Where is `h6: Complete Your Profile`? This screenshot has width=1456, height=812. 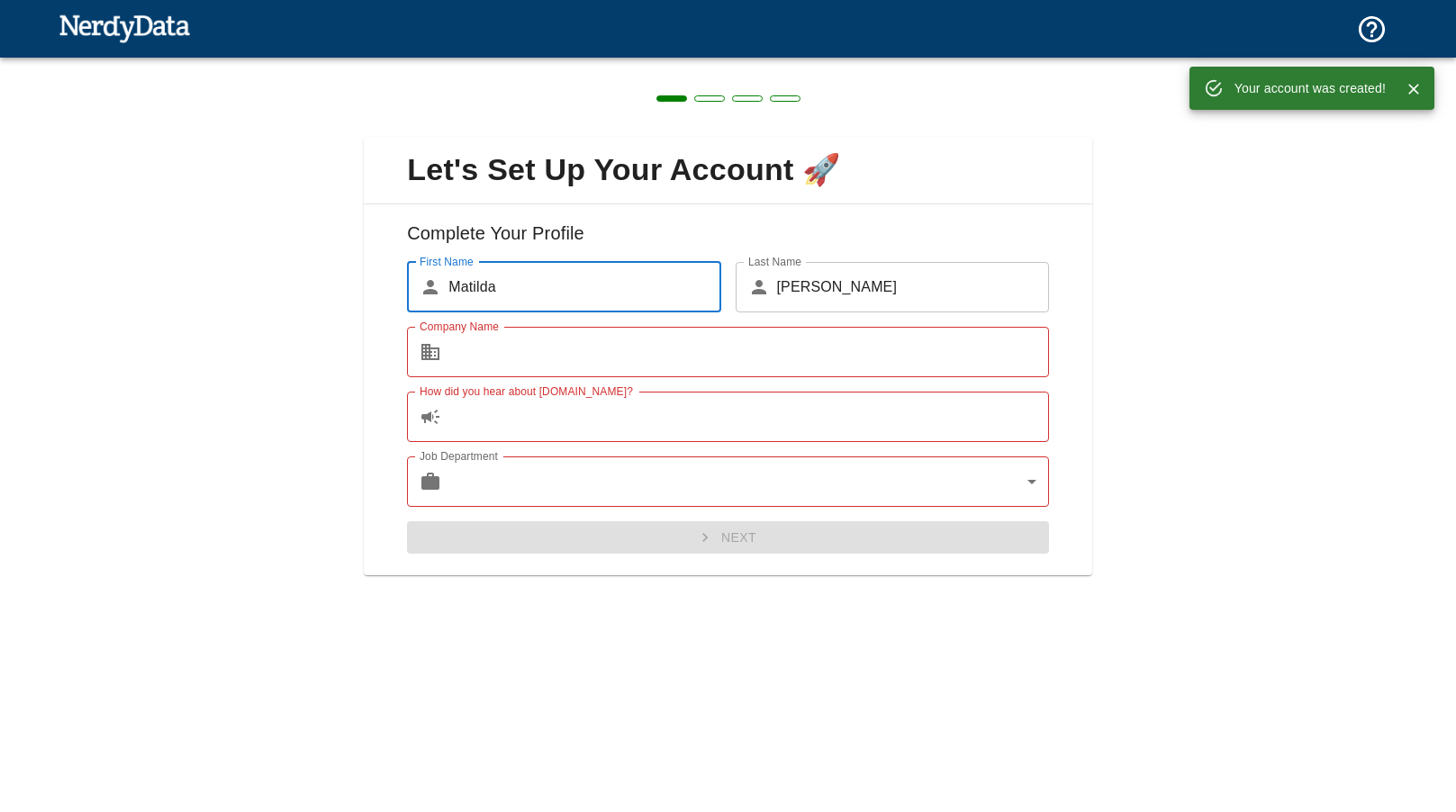 h6: Complete Your Profile is located at coordinates (728, 240).